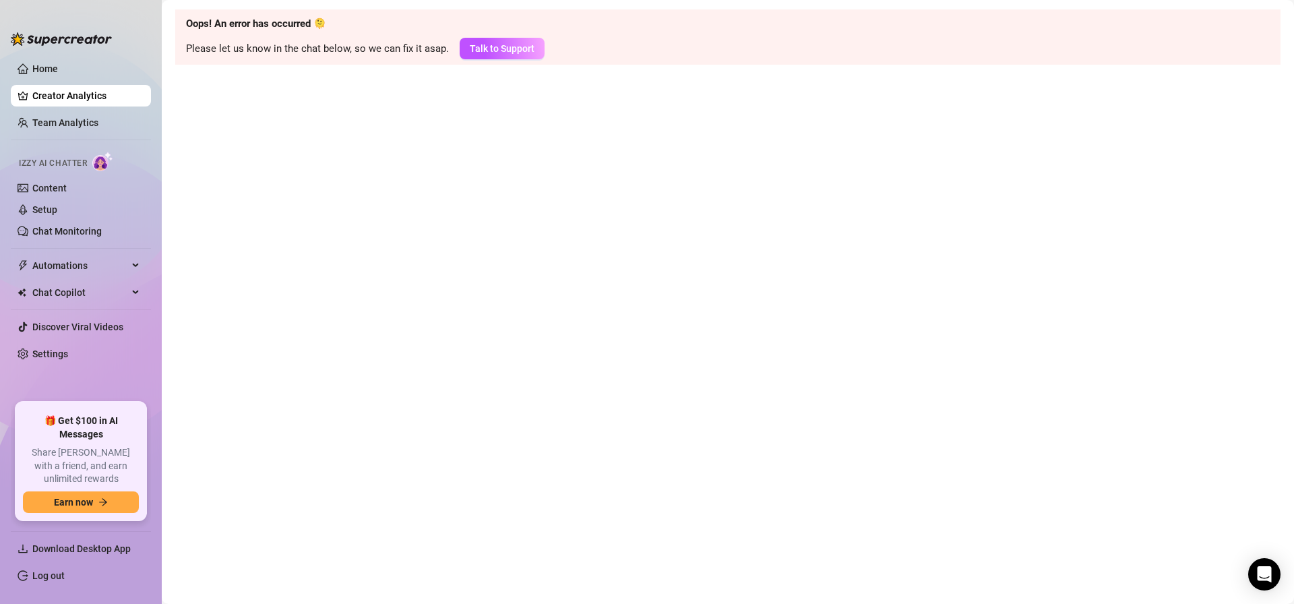  What do you see at coordinates (102, 161) in the screenshot?
I see `img: AI Chatter` at bounding box center [102, 161].